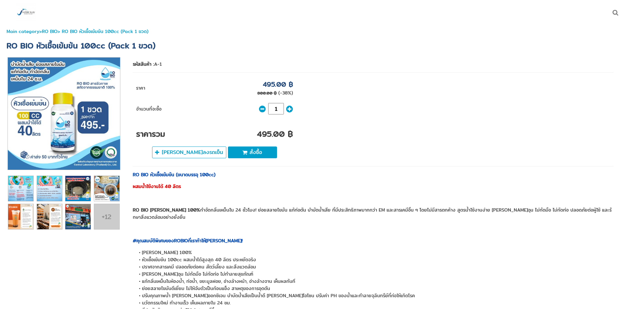 This screenshot has width=623, height=309. I want to click on span: A-1, so click(158, 64).